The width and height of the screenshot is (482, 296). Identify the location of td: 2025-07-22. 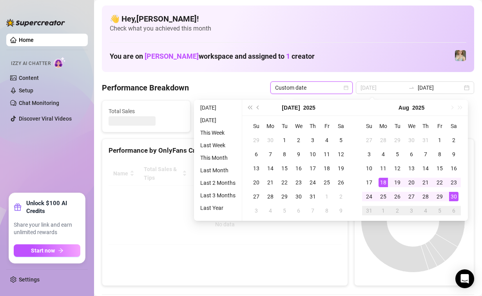
(285, 183).